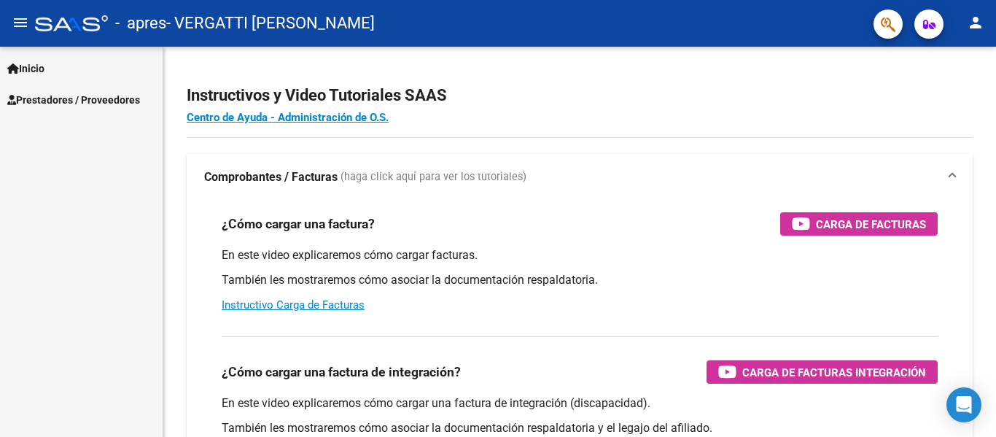 The width and height of the screenshot is (996, 437). What do you see at coordinates (270, 177) in the screenshot?
I see `strong: Comprobantes / Facturas` at bounding box center [270, 177].